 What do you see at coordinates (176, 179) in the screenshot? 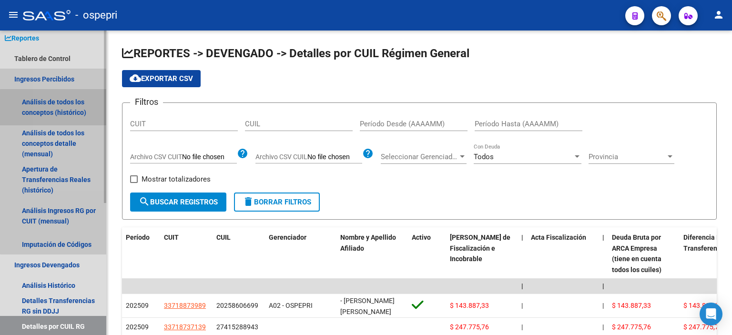
I see `span: Mostrar totalizadores` at bounding box center [176, 179].